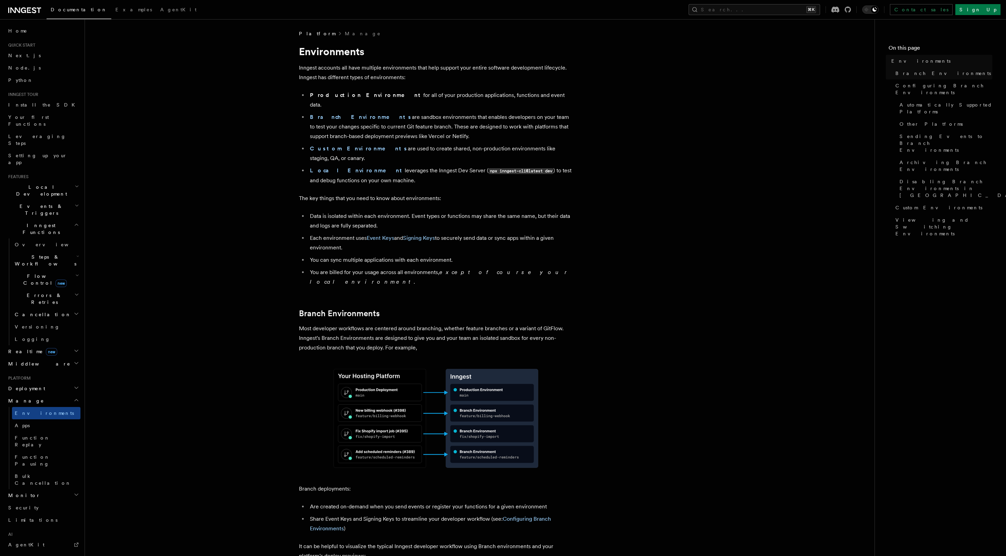  Describe the element at coordinates (134, 10) in the screenshot. I see `span: Examples` at that location.